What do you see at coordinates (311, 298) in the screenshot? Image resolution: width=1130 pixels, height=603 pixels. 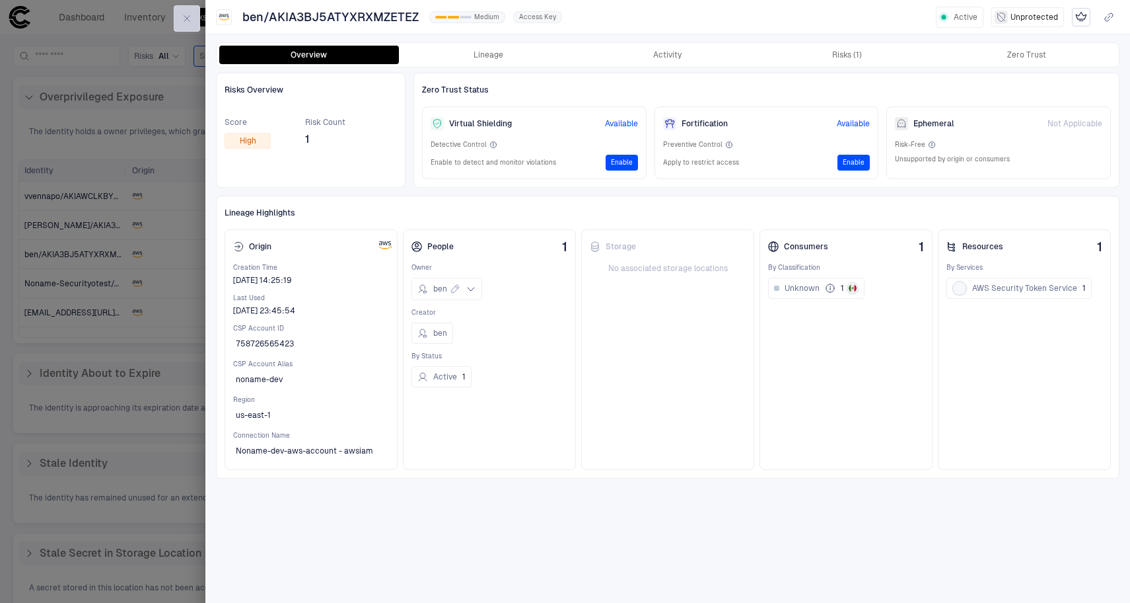 I see `span: Last Used` at bounding box center [311, 298].